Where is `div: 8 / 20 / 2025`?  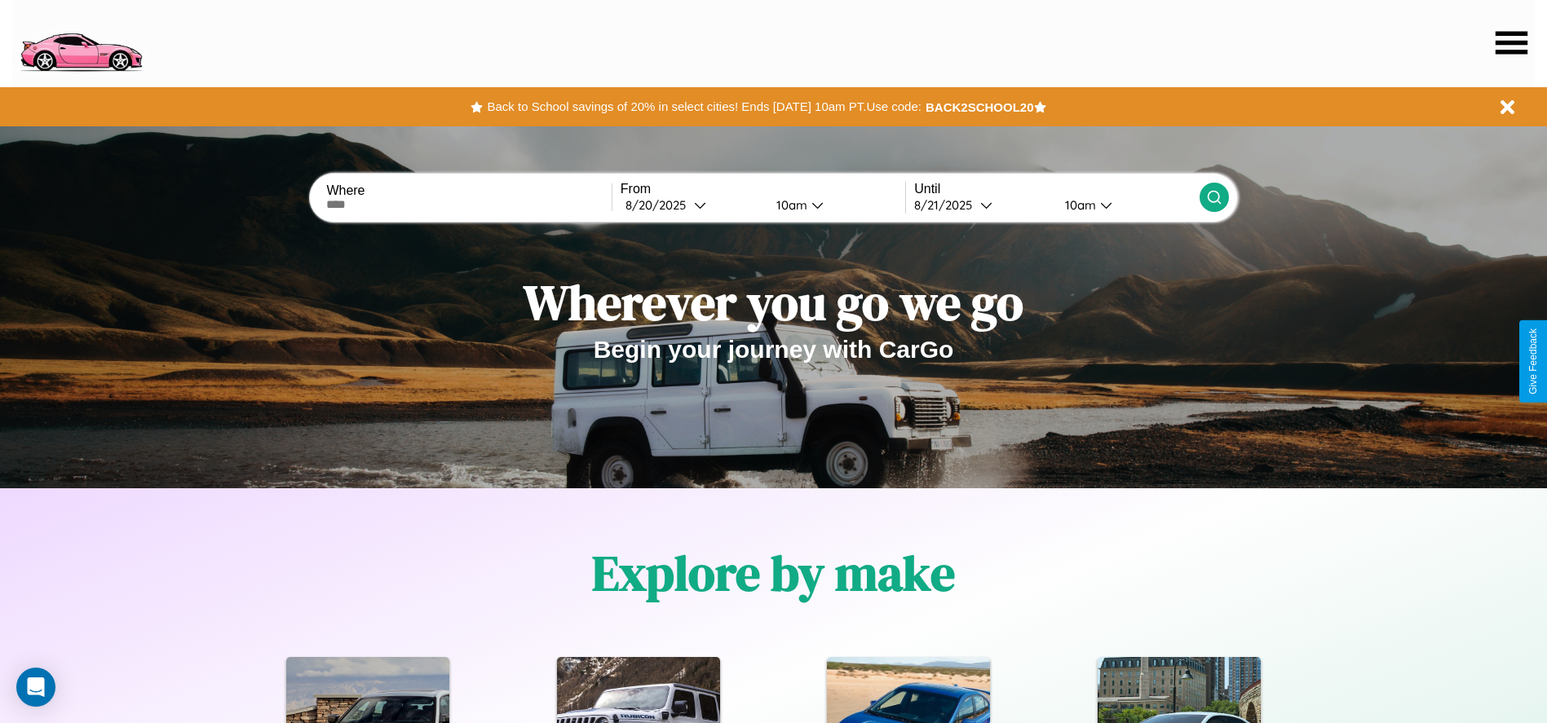
div: 8 / 20 / 2025 is located at coordinates (660, 205).